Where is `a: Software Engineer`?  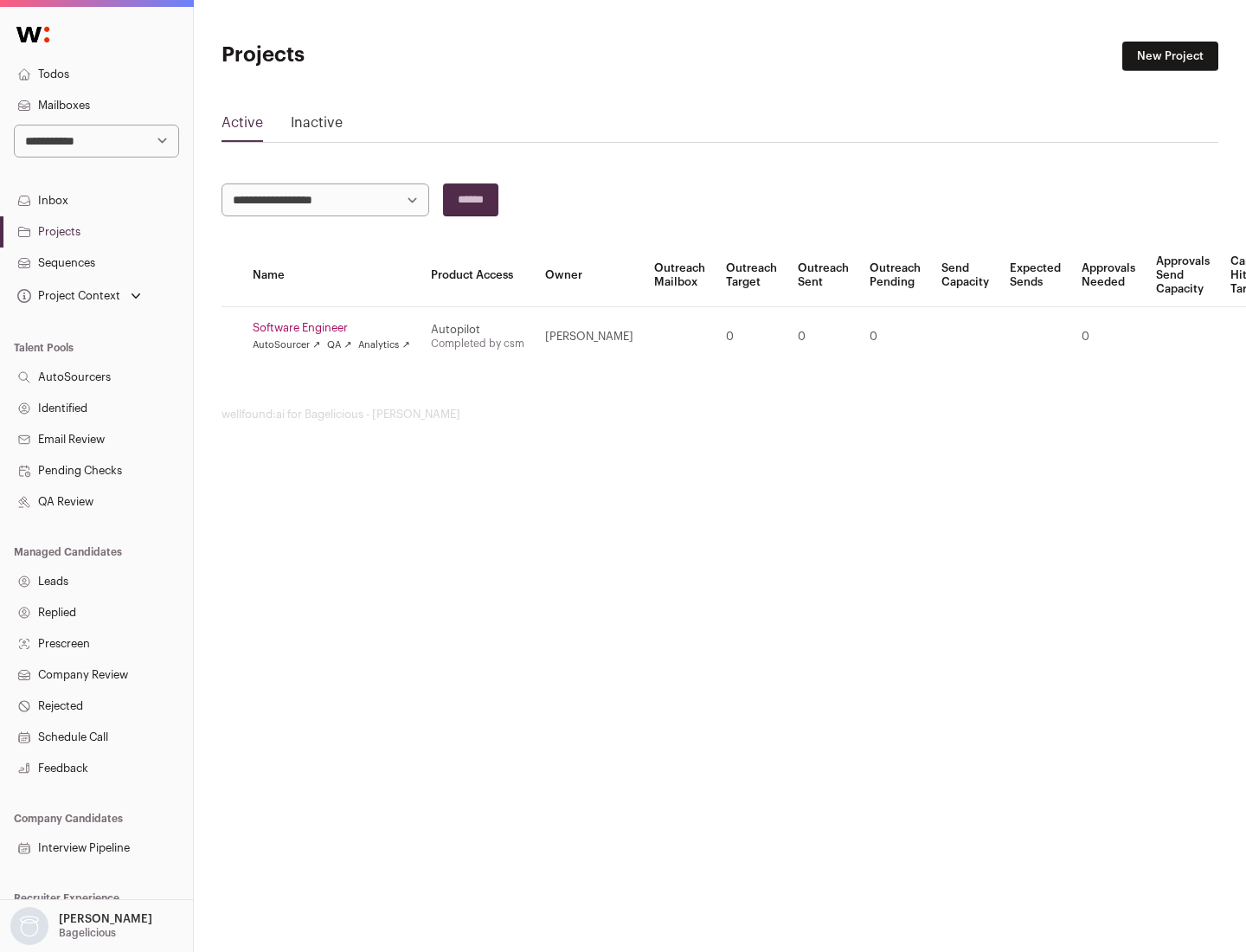 a: Software Engineer is located at coordinates (332, 328).